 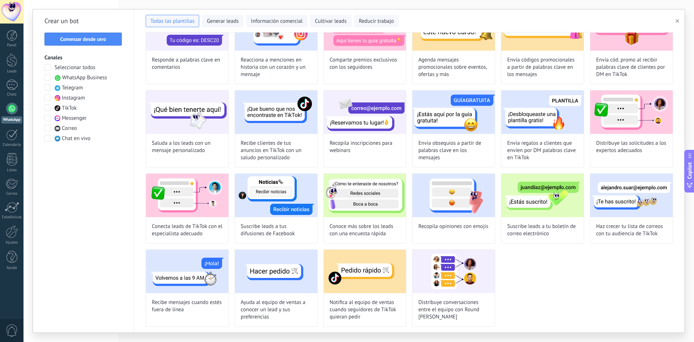 I want to click on span: Envía obsequios a partir de palabras clave en los mensajes, so click(x=454, y=150).